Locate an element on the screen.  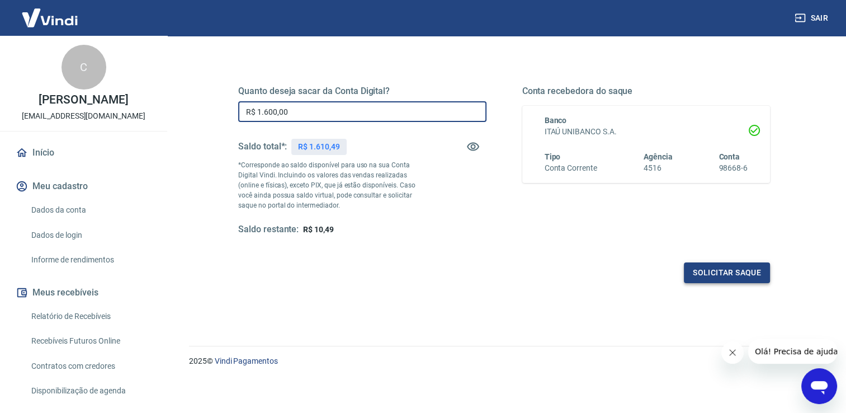
a: Dados da conta is located at coordinates (90, 210).